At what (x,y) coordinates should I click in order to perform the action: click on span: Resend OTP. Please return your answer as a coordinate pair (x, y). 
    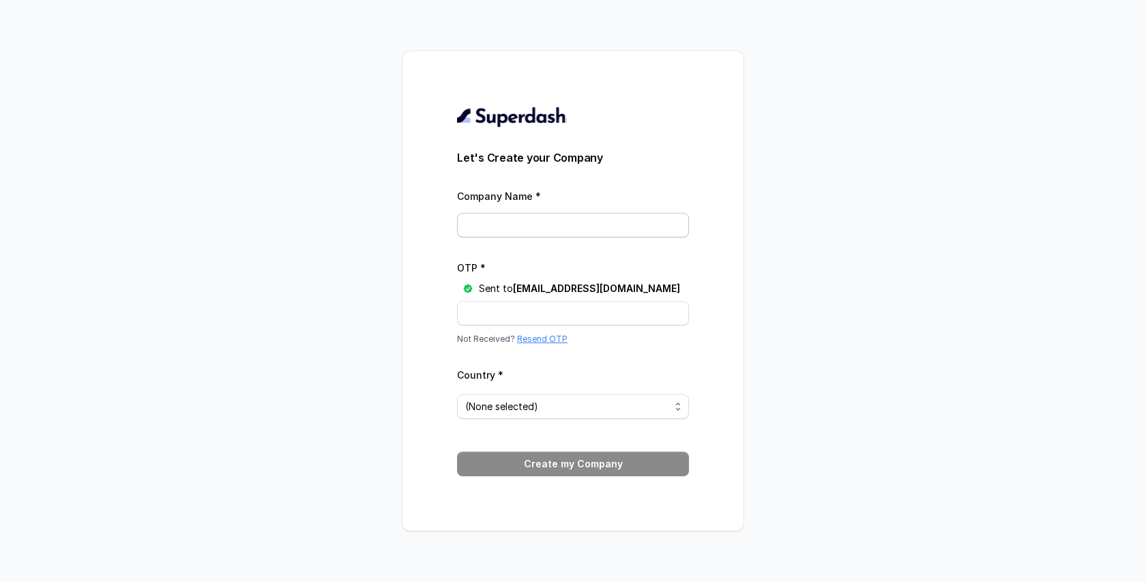
    Looking at the image, I should click on (542, 338).